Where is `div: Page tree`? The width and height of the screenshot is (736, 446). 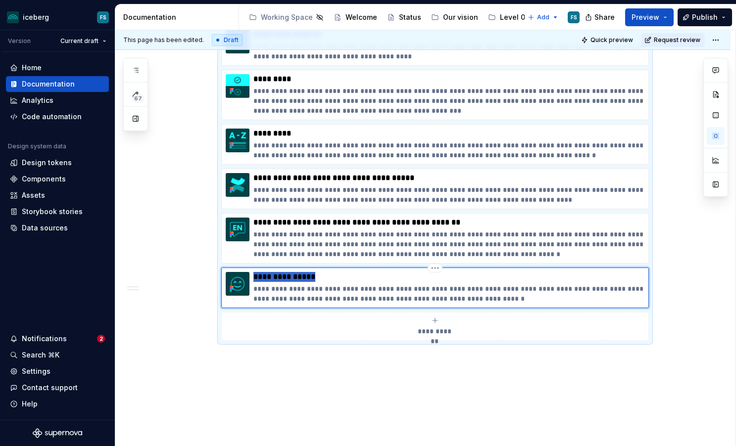
div: Page tree is located at coordinates (384, 17).